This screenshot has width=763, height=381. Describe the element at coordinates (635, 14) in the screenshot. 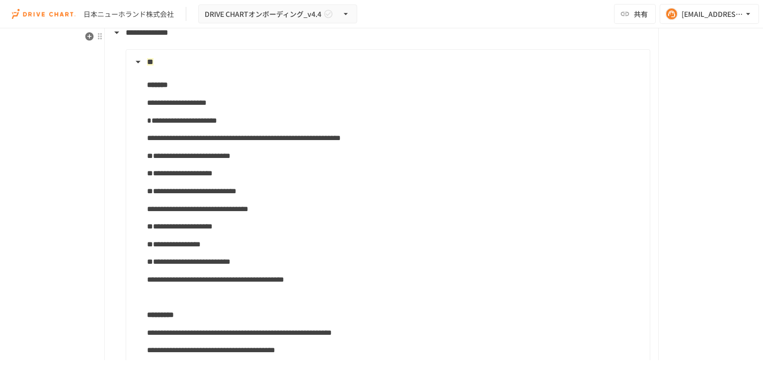

I see `button: 共有` at that location.